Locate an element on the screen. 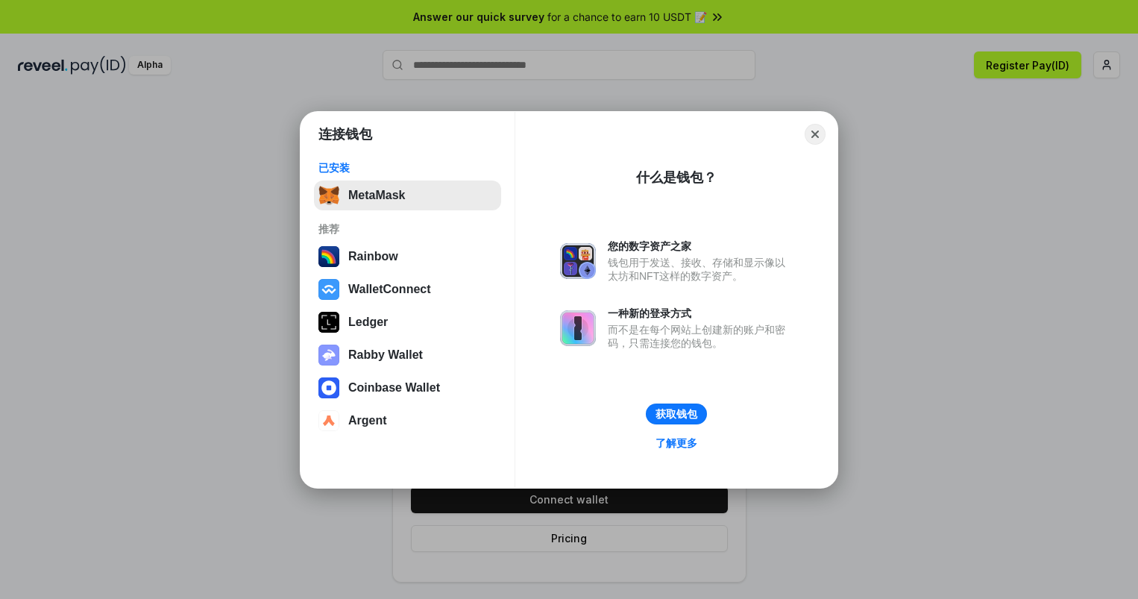 The height and width of the screenshot is (599, 1138). div: WalletConnect is located at coordinates (389, 289).